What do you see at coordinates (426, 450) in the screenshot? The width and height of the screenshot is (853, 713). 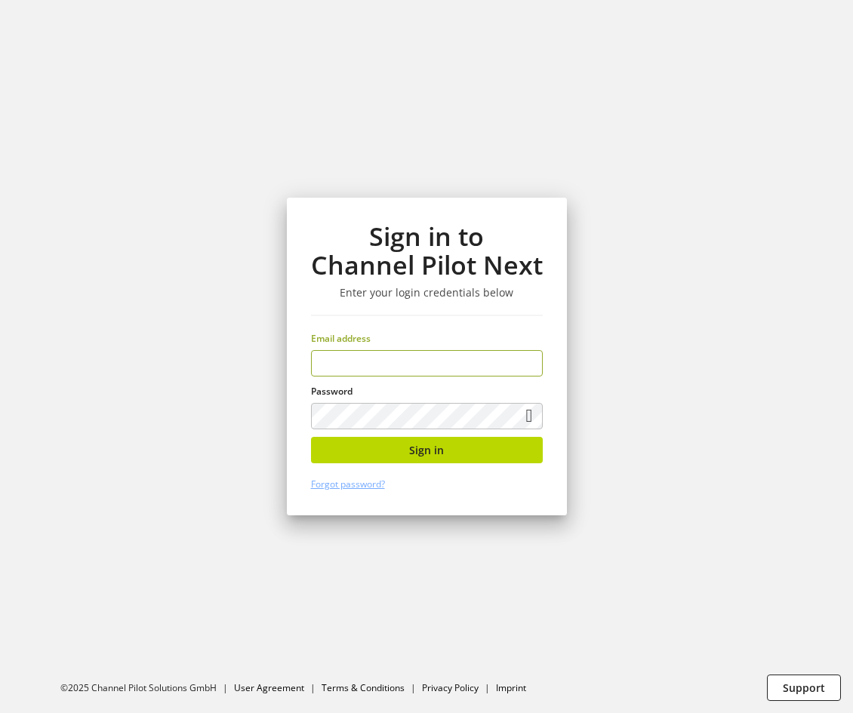 I see `button: Sign in` at bounding box center [426, 450].